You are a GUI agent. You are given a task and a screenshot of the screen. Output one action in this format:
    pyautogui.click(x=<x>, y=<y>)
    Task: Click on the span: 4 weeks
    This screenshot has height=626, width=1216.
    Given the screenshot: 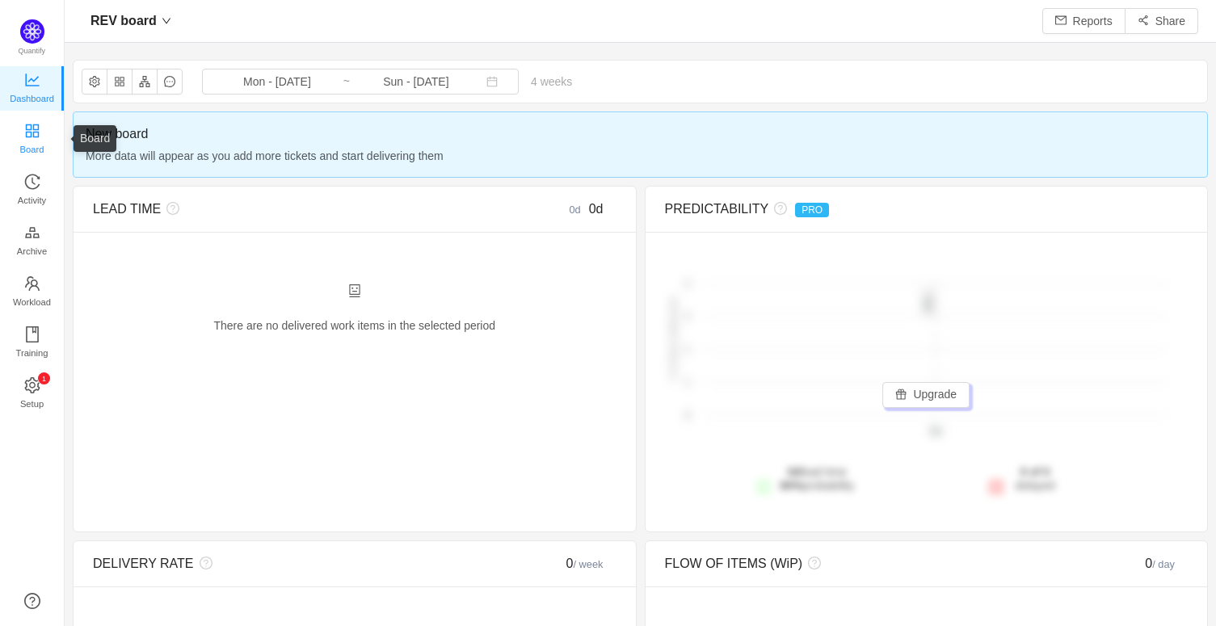 What is the action you would take?
    pyautogui.click(x=551, y=82)
    